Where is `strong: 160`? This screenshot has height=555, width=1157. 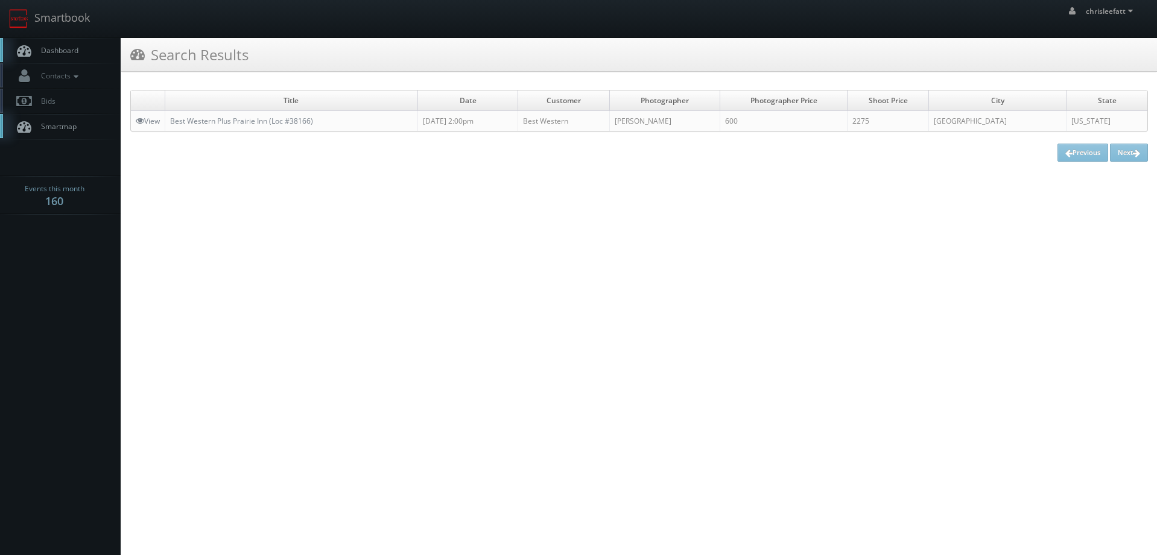
strong: 160 is located at coordinates (54, 201).